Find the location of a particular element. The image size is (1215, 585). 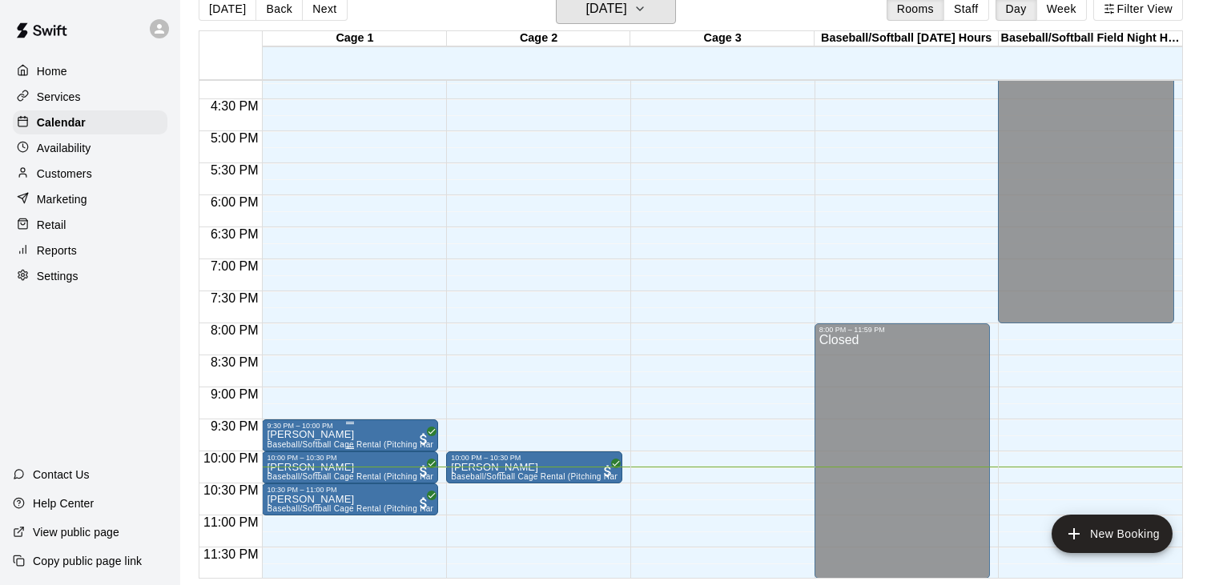

span: 10:00 PM is located at coordinates (231, 458).